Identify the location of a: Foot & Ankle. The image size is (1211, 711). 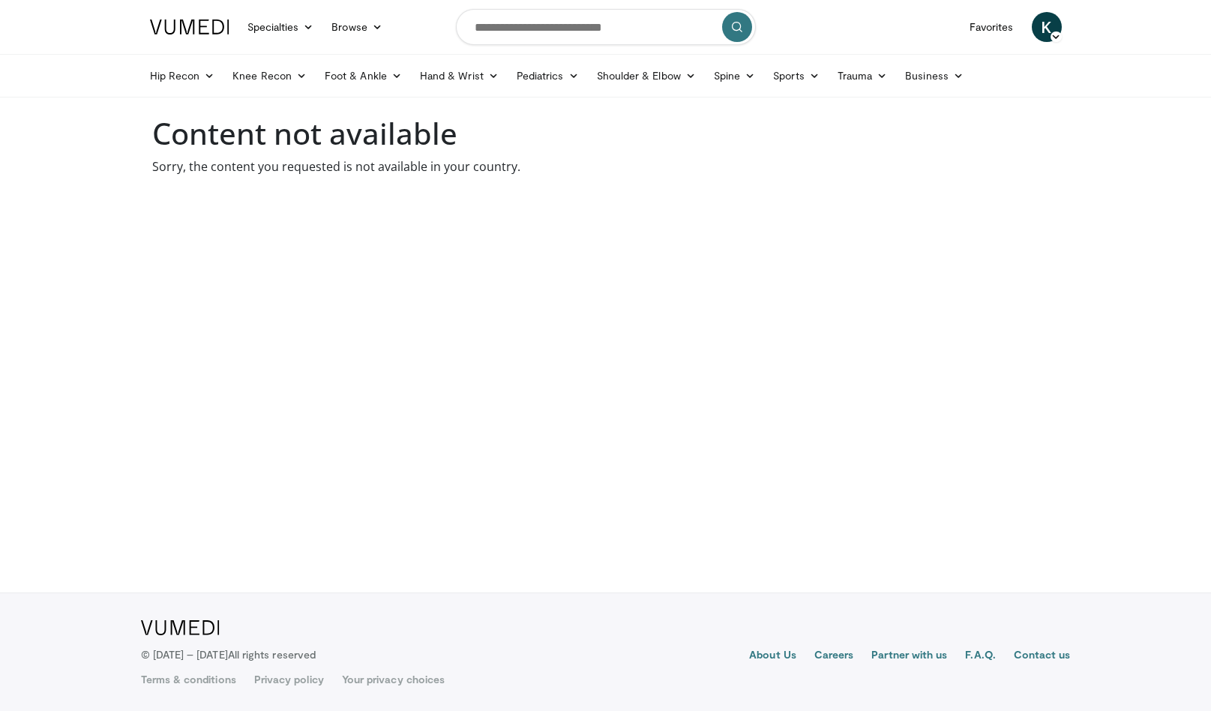
(363, 76).